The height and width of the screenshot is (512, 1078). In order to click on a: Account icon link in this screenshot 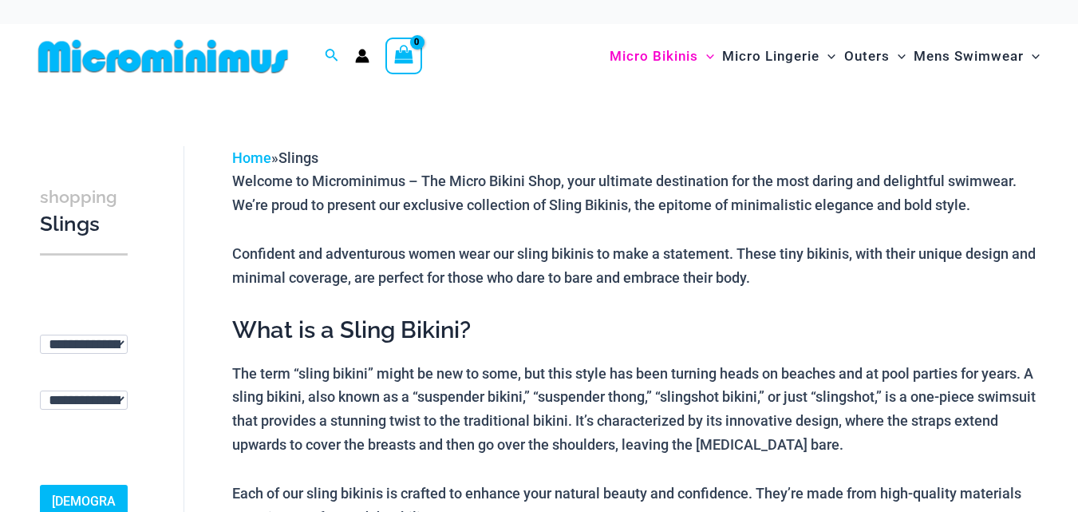, I will do `click(362, 56)`.